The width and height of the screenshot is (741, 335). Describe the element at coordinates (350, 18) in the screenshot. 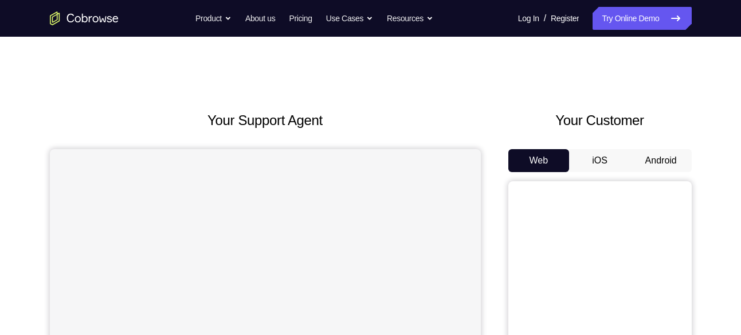

I see `button: Use Cases` at that location.